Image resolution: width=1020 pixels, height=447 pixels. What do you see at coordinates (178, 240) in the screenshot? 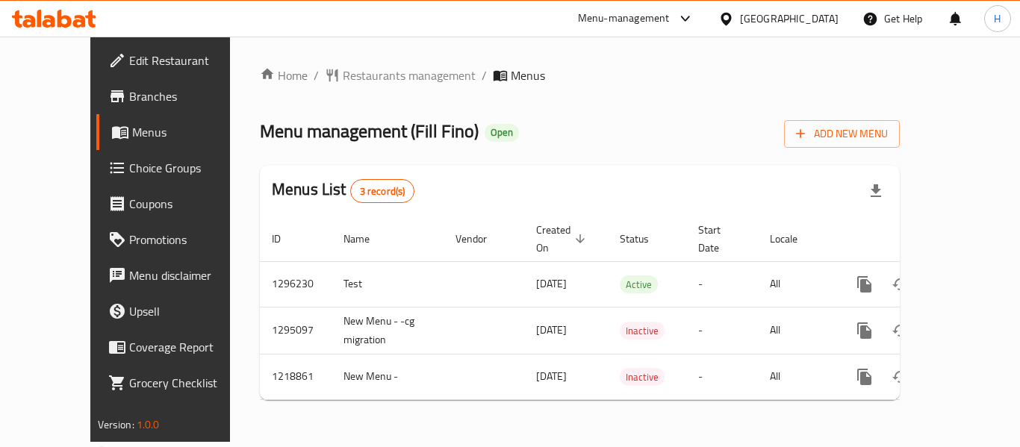
I see `a: Promotions` at bounding box center [178, 240].